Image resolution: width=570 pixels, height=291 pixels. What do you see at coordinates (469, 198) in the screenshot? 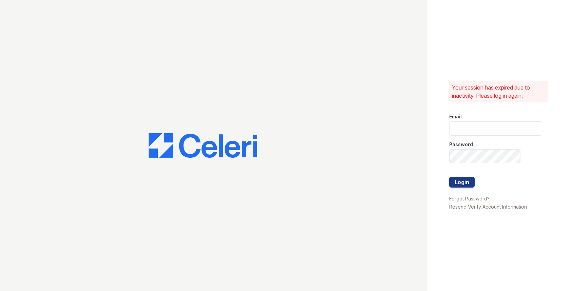
I see `a: Forgot Password?` at bounding box center [469, 198].